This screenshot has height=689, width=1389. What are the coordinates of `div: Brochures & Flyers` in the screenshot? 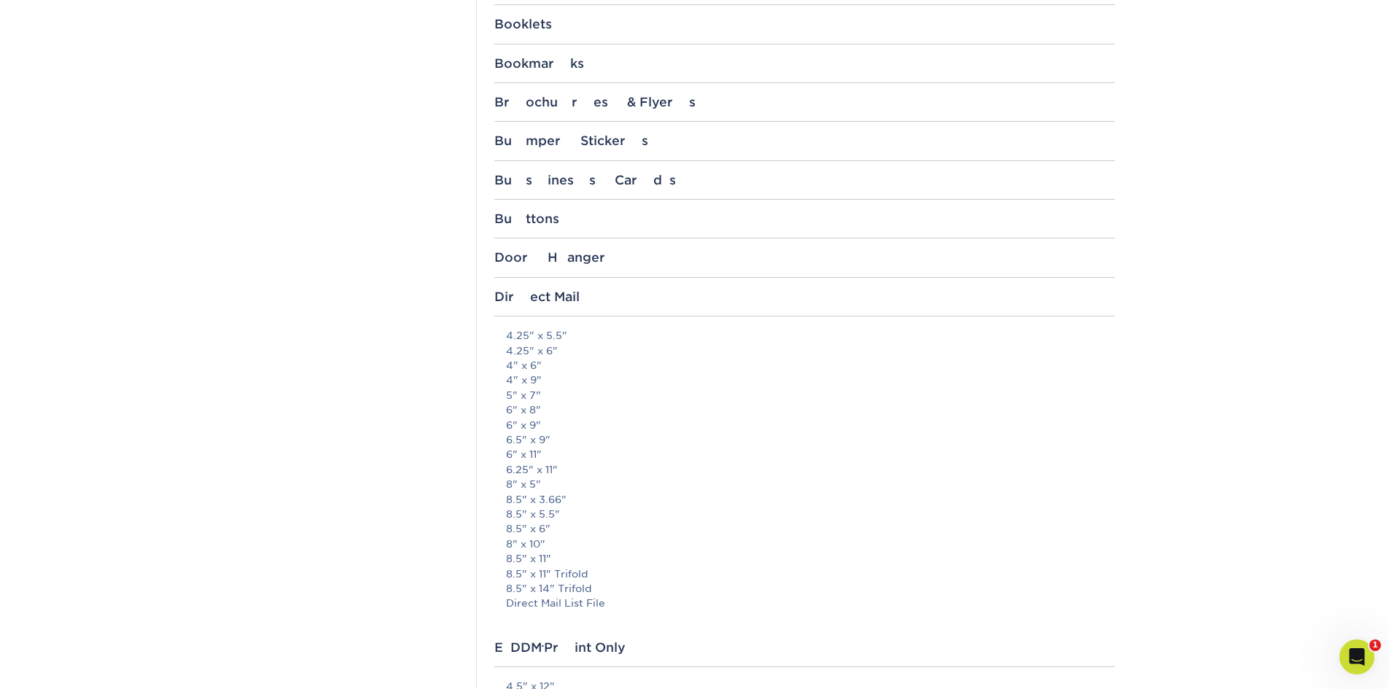 It's located at (804, 102).